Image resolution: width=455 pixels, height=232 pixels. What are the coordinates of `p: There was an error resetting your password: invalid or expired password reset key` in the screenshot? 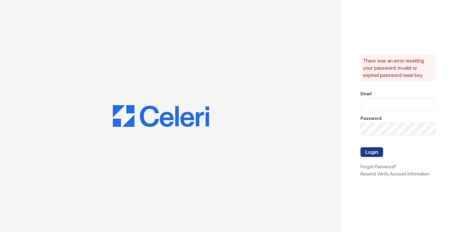 It's located at (398, 68).